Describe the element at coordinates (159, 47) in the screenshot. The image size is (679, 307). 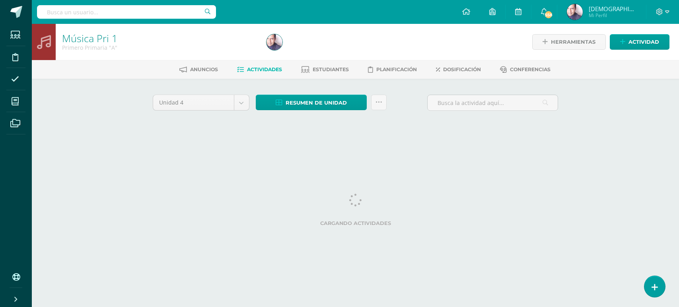
I see `div: Primero Primaria 'A'` at that location.